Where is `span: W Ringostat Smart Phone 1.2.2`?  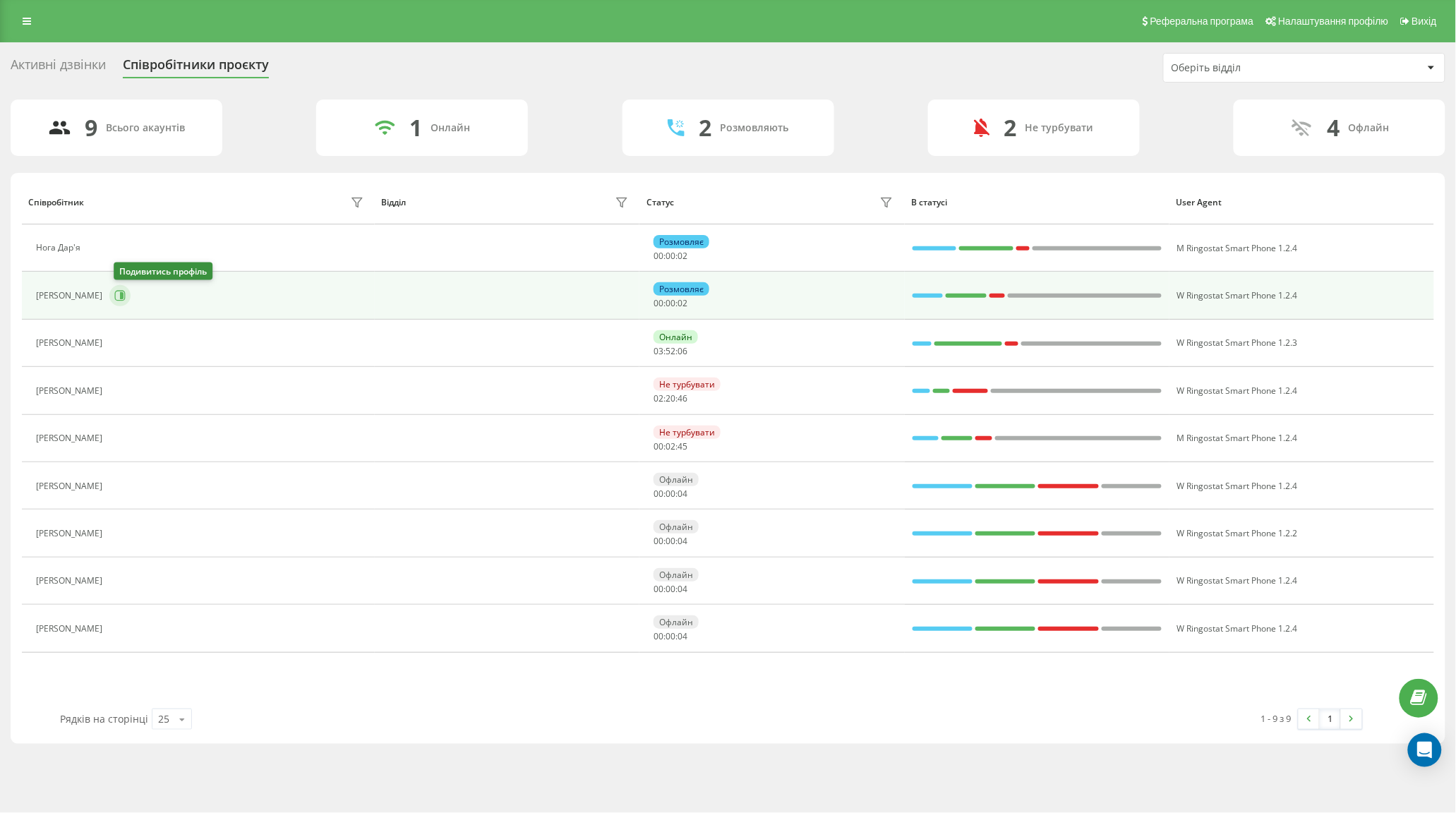 span: W Ringostat Smart Phone 1.2.2 is located at coordinates (1237, 533).